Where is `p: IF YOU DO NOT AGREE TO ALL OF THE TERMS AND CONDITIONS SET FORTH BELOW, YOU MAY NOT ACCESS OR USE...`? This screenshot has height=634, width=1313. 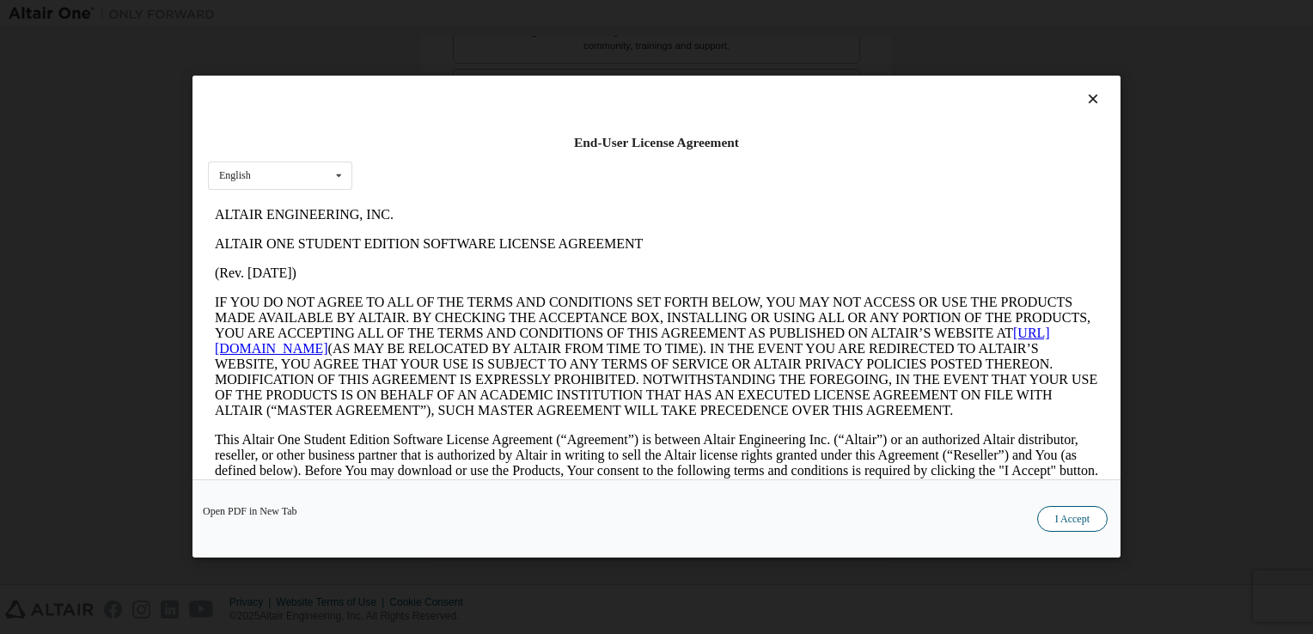
p: IF YOU DO NOT AGREE TO ALL OF THE TERMS AND CONDITIONS SET FORTH BELOW, YOU MAY NOT ACCESS OR USE... is located at coordinates (449, 156).